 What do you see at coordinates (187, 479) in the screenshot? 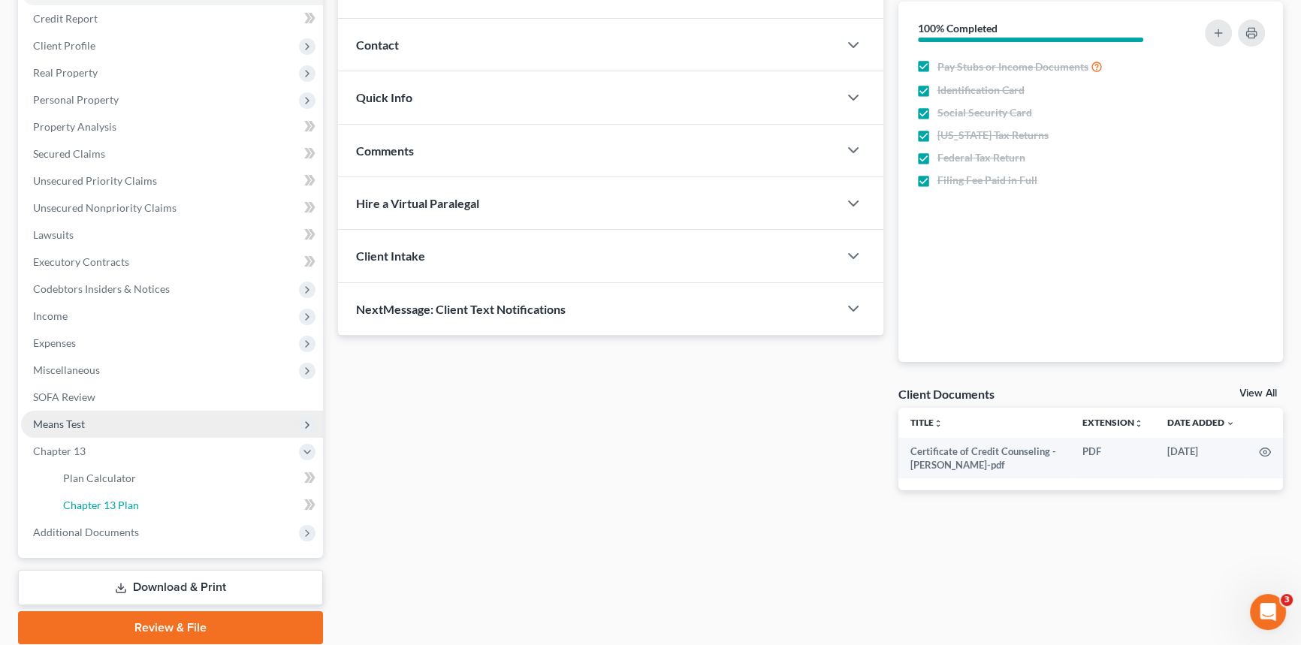
I see `a: Plan Calculator` at bounding box center [187, 479].